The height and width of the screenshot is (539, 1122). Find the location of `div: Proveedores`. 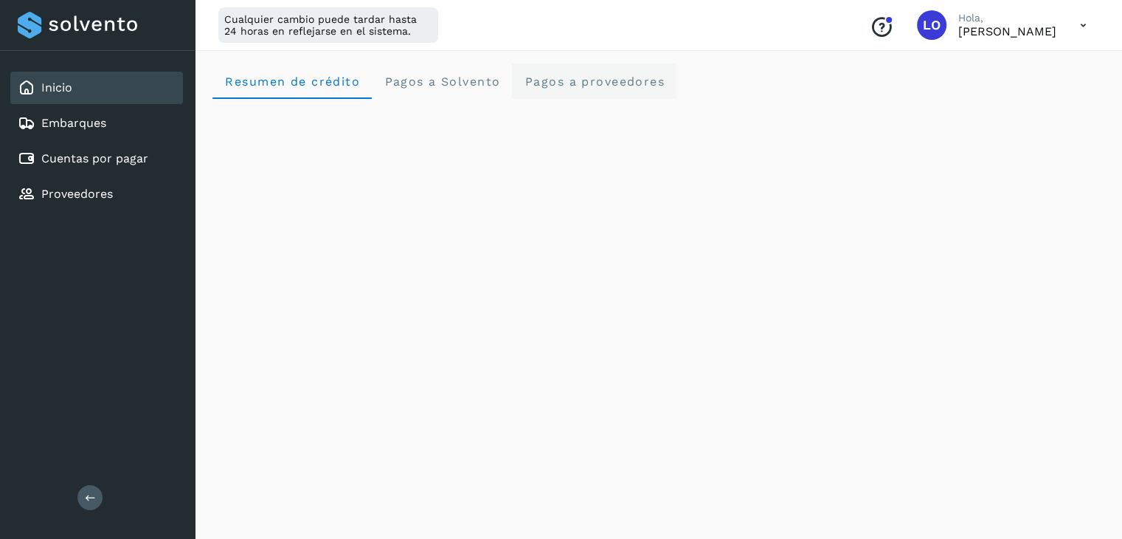

div: Proveedores is located at coordinates (97, 194).